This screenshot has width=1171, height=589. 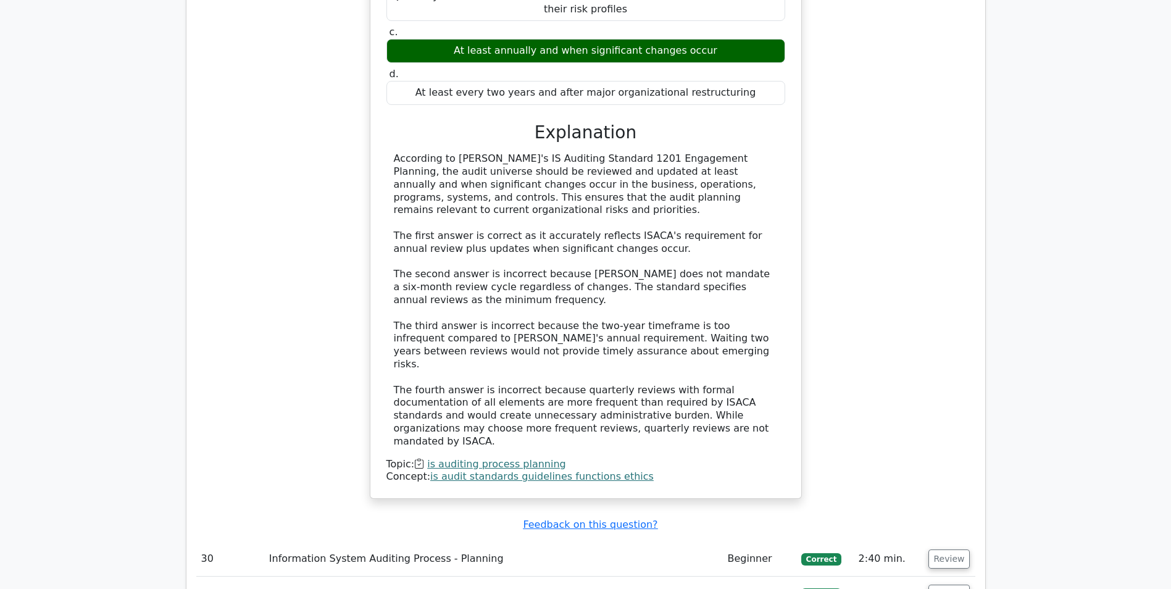 I want to click on div: Concept:, so click(x=586, y=476).